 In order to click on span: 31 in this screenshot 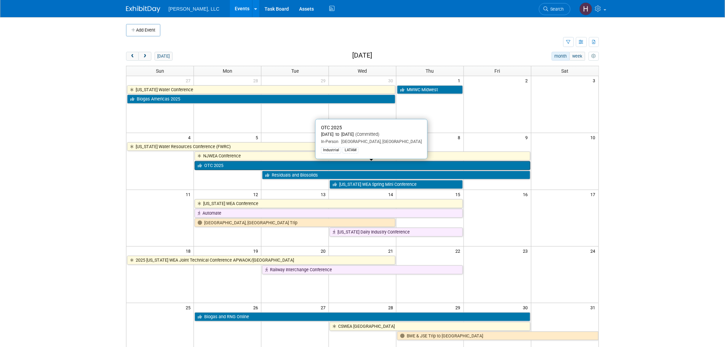, I will do `click(594, 307)`.